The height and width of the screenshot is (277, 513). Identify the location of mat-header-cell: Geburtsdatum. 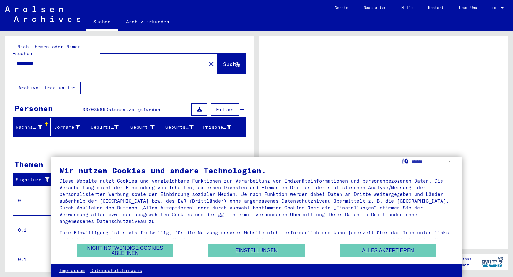
(182, 127).